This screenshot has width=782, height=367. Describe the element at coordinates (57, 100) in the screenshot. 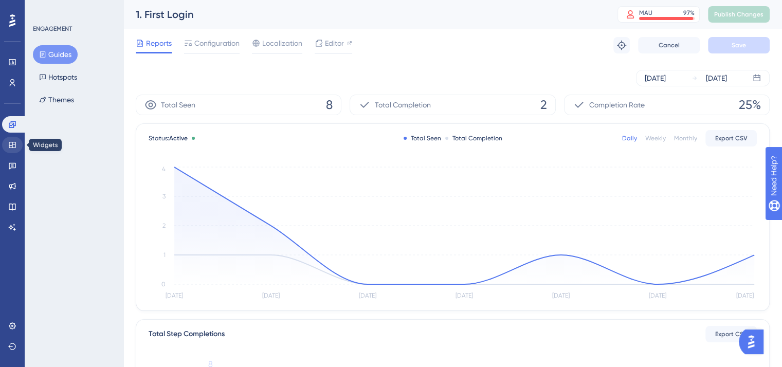

I see `button: Themes` at that location.